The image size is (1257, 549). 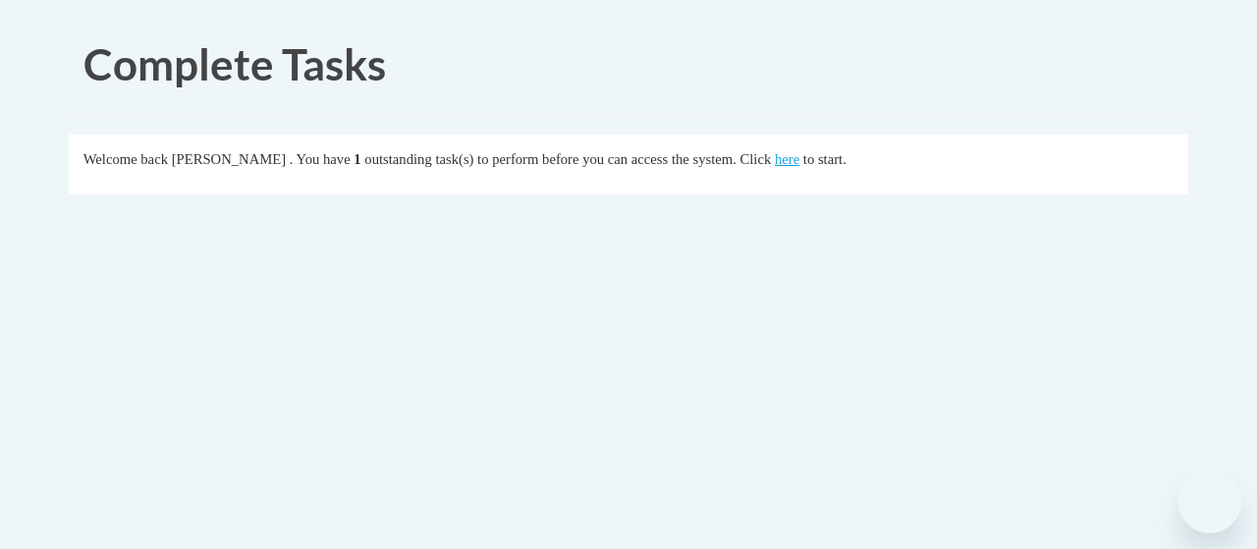 What do you see at coordinates (126, 159) in the screenshot?
I see `span: Welcome back` at bounding box center [126, 159].